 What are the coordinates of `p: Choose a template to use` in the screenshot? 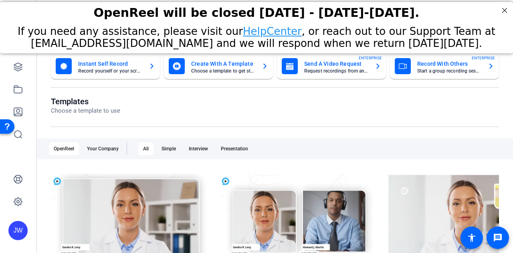 It's located at (85, 111).